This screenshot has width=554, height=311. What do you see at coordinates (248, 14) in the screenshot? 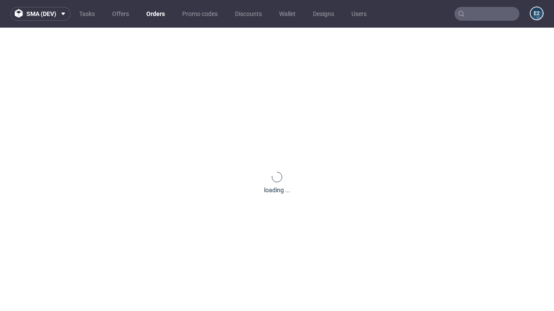
I see `a: Discounts` at bounding box center [248, 14].